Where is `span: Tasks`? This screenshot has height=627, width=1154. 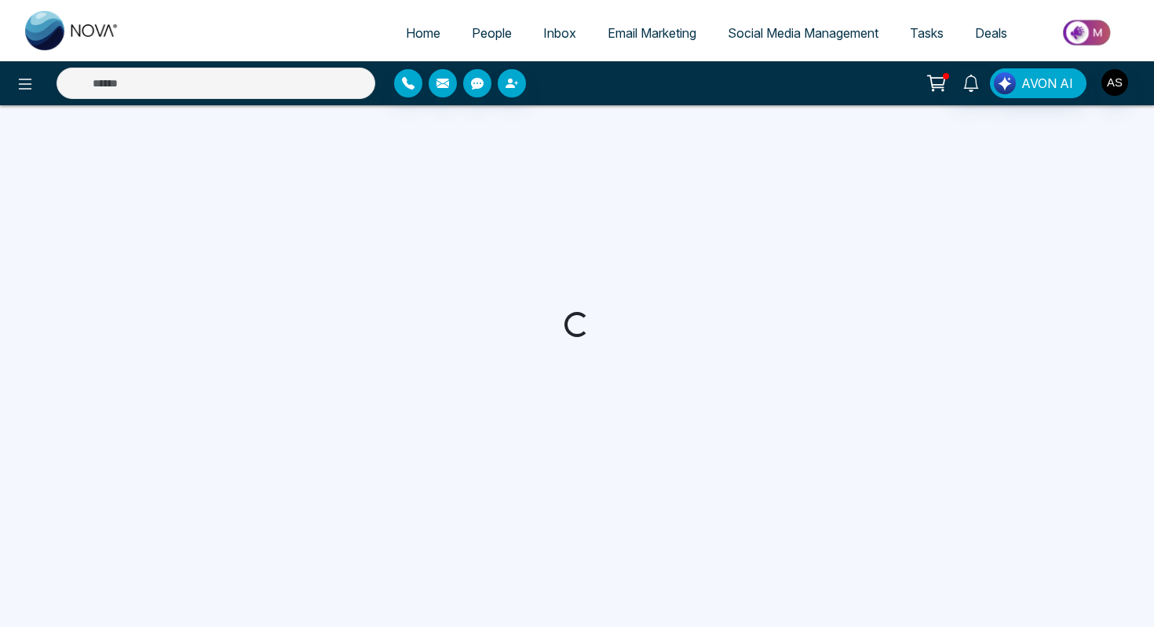
span: Tasks is located at coordinates (927, 33).